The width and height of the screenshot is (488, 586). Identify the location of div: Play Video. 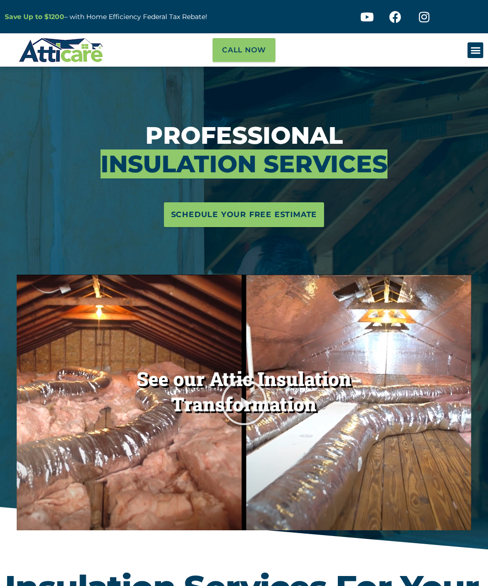
(244, 403).